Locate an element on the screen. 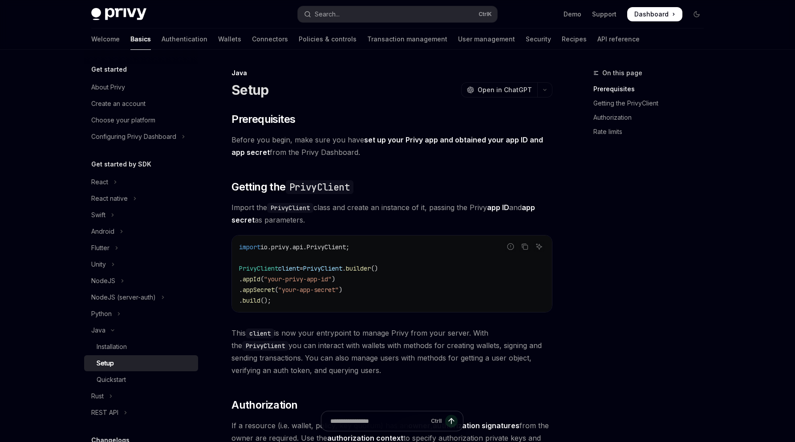 This screenshot has height=442, width=795. button: Toggle Flutter section is located at coordinates (141, 248).